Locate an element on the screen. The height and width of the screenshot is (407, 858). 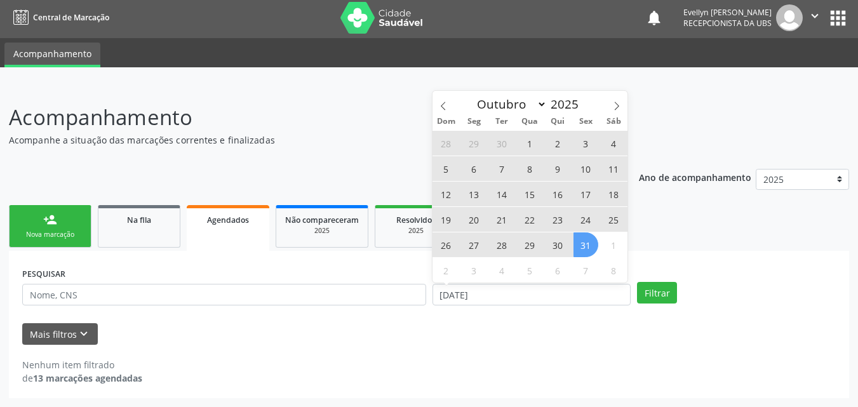
span: Central de Marcação is located at coordinates (71, 17).